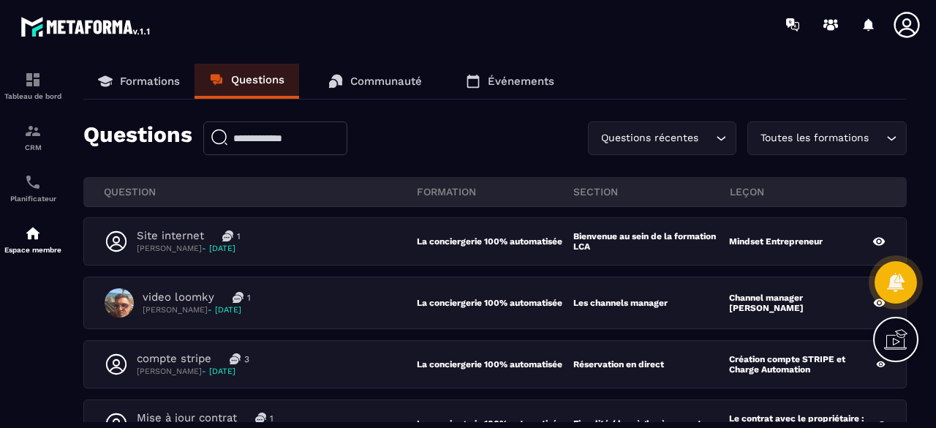  What do you see at coordinates (619, 364) in the screenshot?
I see `p: Réservation en direct` at bounding box center [619, 364].